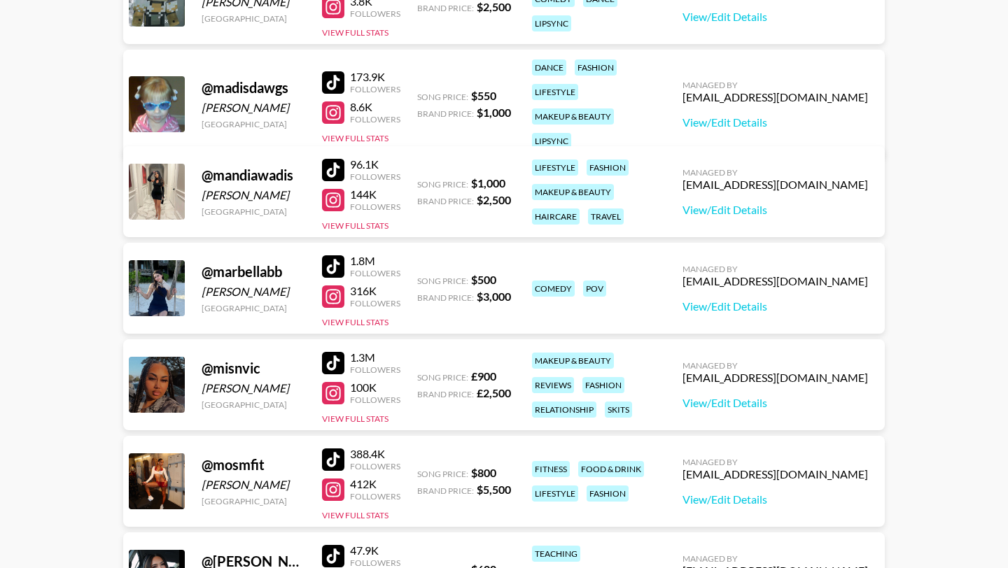 The height and width of the screenshot is (568, 1008). Describe the element at coordinates (375, 291) in the screenshot. I see `div: 316K` at that location.